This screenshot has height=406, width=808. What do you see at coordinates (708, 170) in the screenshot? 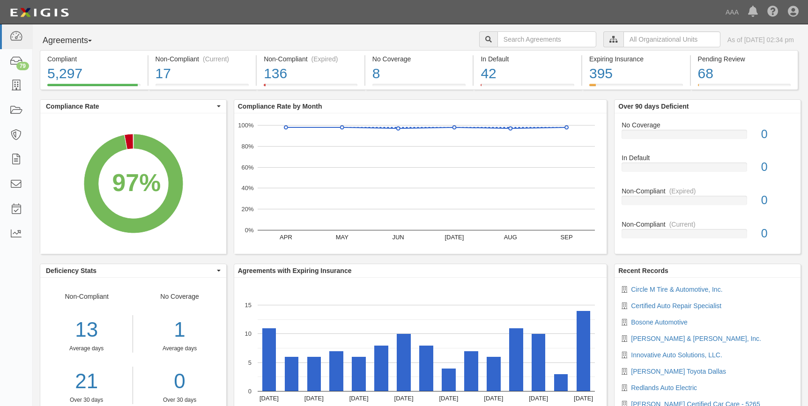
I see `a: In Default0` at bounding box center [708, 170].